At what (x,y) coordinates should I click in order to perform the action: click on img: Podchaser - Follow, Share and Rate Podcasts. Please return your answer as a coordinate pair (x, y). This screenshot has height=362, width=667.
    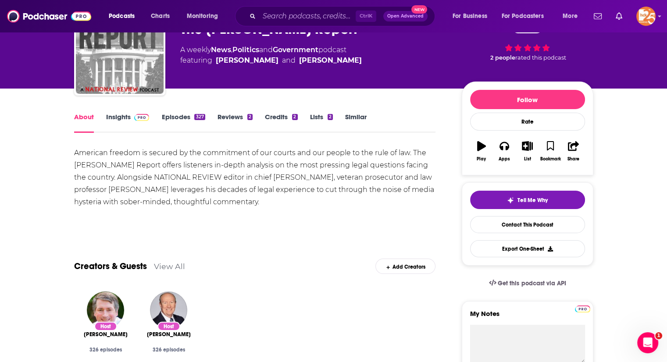
    Looking at the image, I should click on (49, 16).